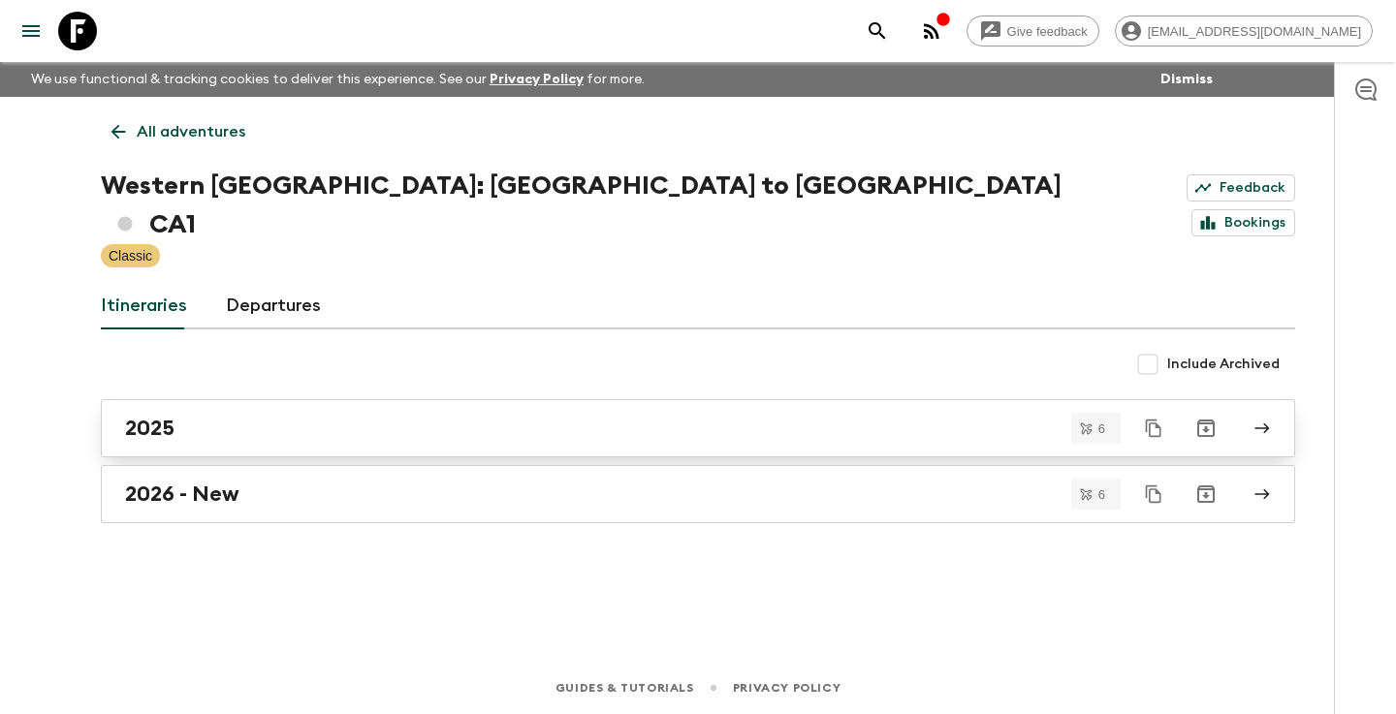 Image resolution: width=1396 pixels, height=714 pixels. What do you see at coordinates (130, 256) in the screenshot?
I see `p: Classic` at bounding box center [130, 256].